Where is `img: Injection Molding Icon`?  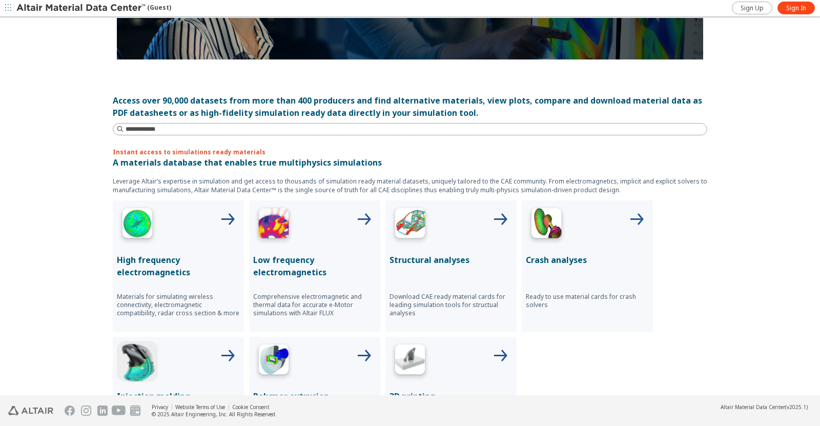
img: Injection Molding Icon is located at coordinates (137, 362).